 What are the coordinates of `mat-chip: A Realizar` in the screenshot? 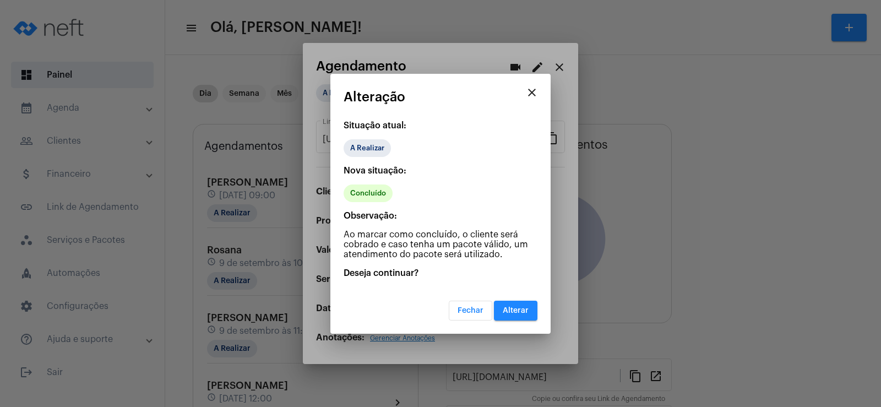 It's located at (367, 148).